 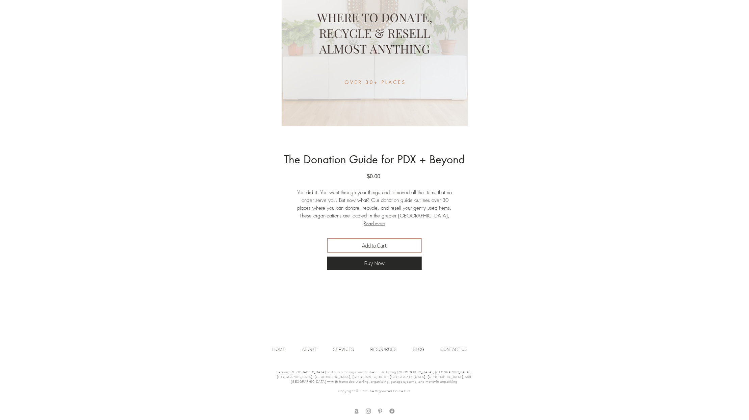 What do you see at coordinates (459, 349) in the screenshot?
I see `a: CONTACT US` at bounding box center [459, 349].